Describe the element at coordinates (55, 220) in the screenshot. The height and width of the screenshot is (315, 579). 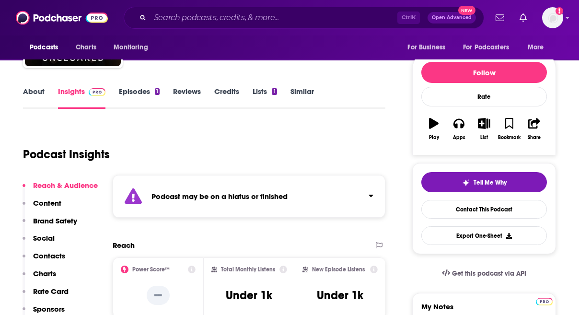
I see `p: Brand Safety` at that location.